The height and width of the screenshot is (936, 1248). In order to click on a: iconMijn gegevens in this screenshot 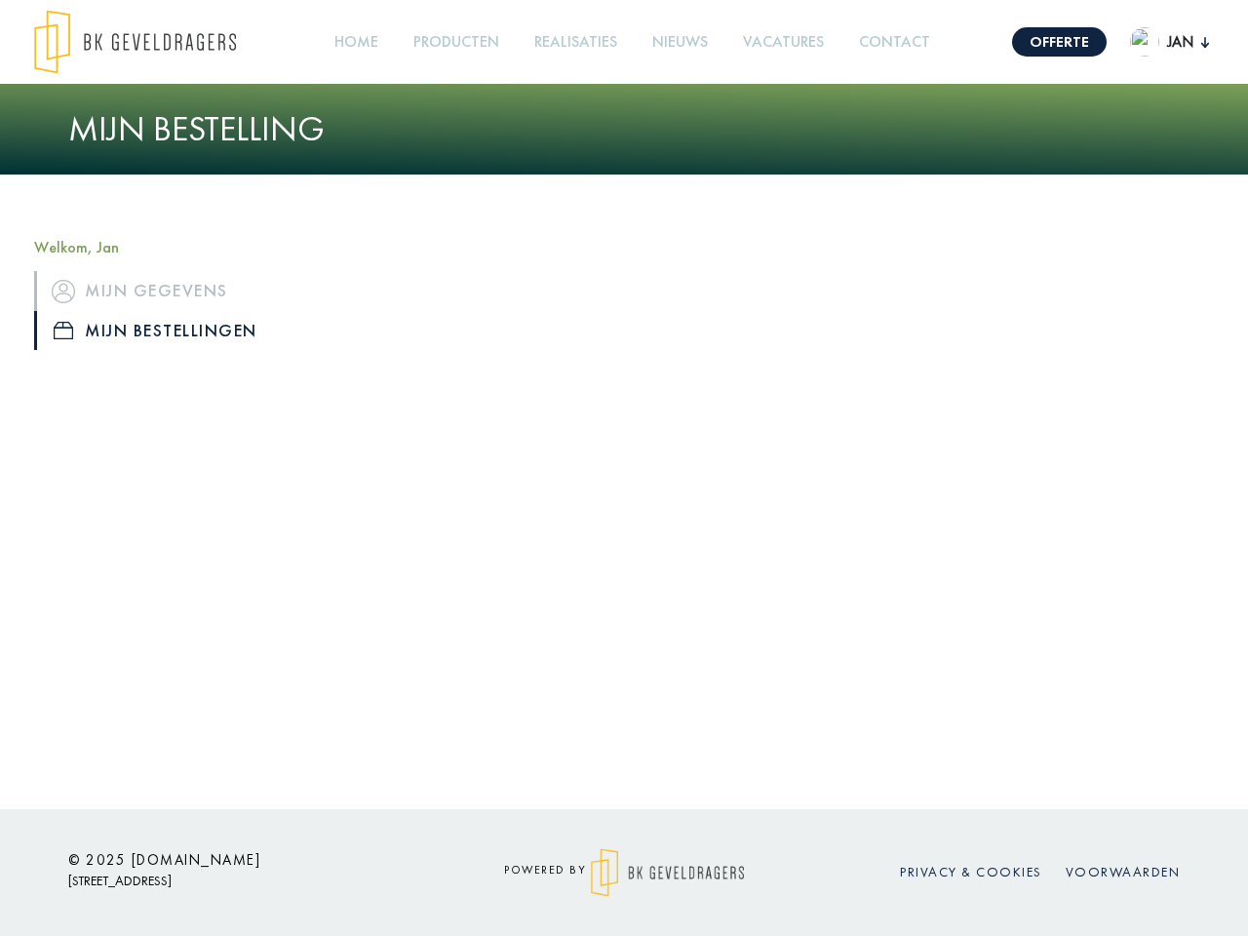, I will do `click(171, 291)`.